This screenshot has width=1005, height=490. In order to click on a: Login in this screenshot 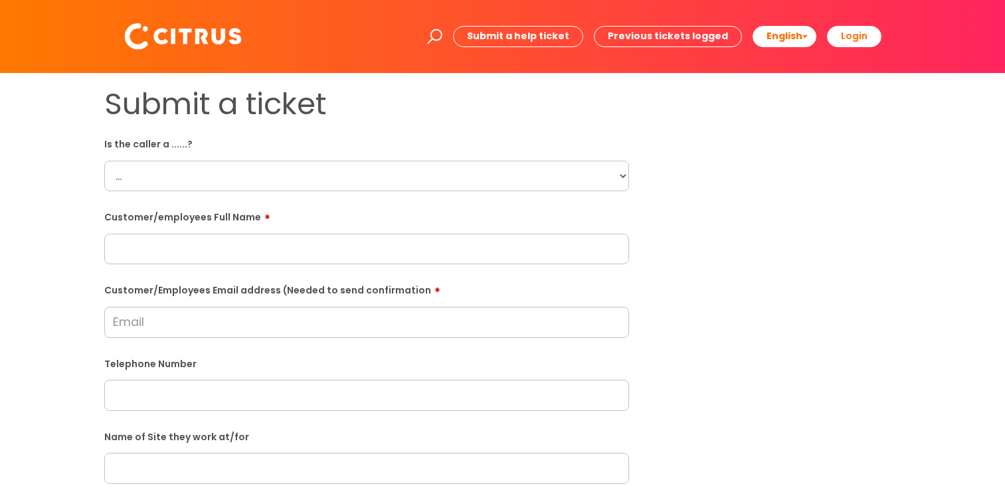, I will do `click(854, 36)`.